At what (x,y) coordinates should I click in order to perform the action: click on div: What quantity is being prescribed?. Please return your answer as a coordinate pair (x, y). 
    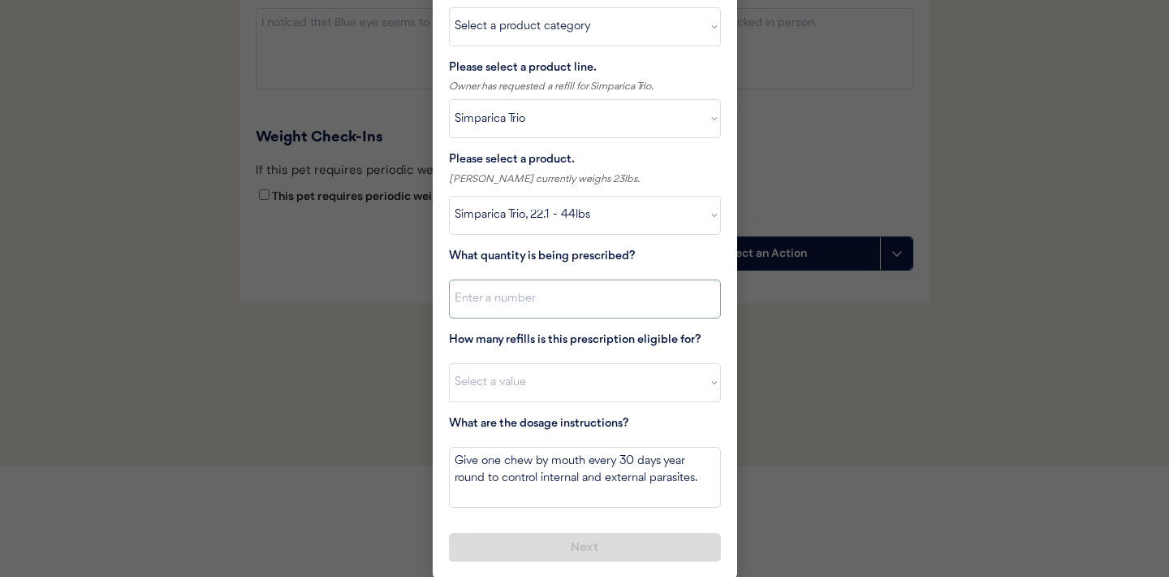
    Looking at the image, I should click on (585, 257).